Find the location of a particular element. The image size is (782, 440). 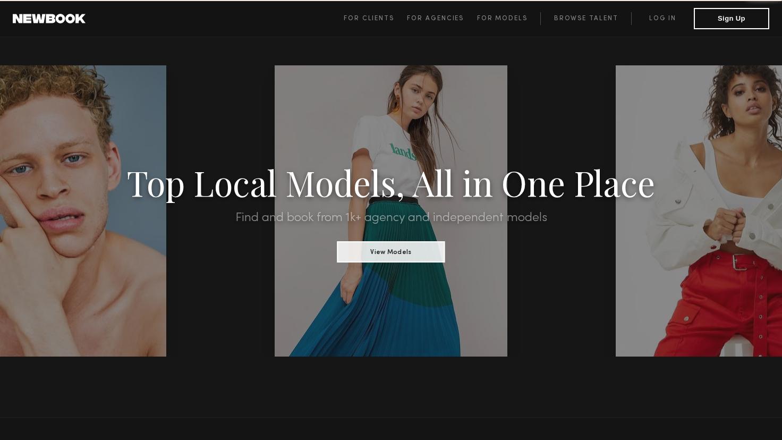

a: View Models is located at coordinates (391, 251).